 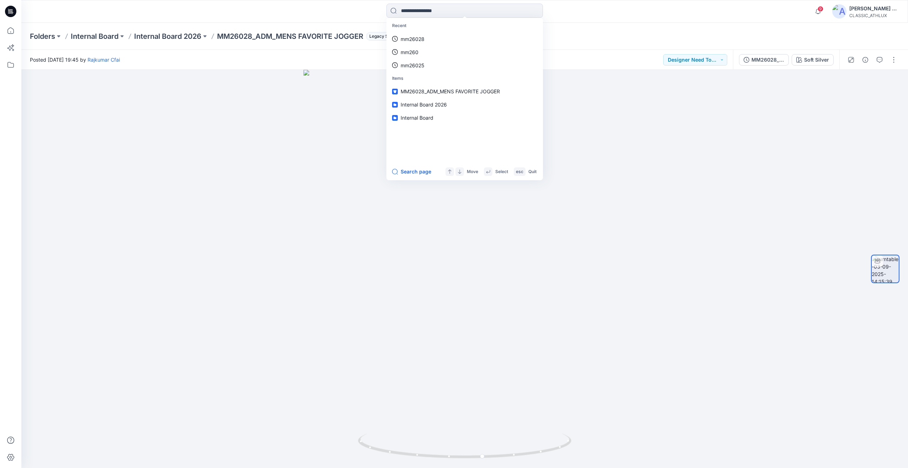 What do you see at coordinates (424, 104) in the screenshot?
I see `span: Internal Board 2026` at bounding box center [424, 104].